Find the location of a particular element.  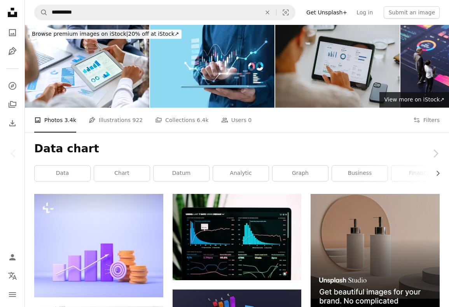

a: data is located at coordinates (62, 174).